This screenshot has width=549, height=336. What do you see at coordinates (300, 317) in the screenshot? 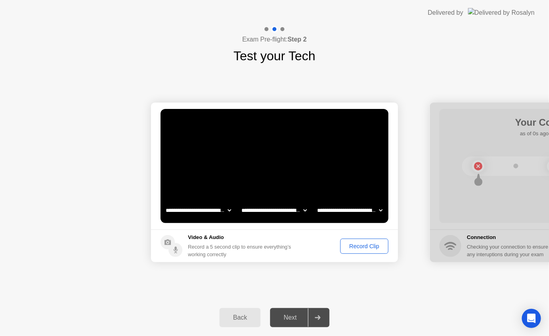
I see `button: Next` at bounding box center [300, 317].